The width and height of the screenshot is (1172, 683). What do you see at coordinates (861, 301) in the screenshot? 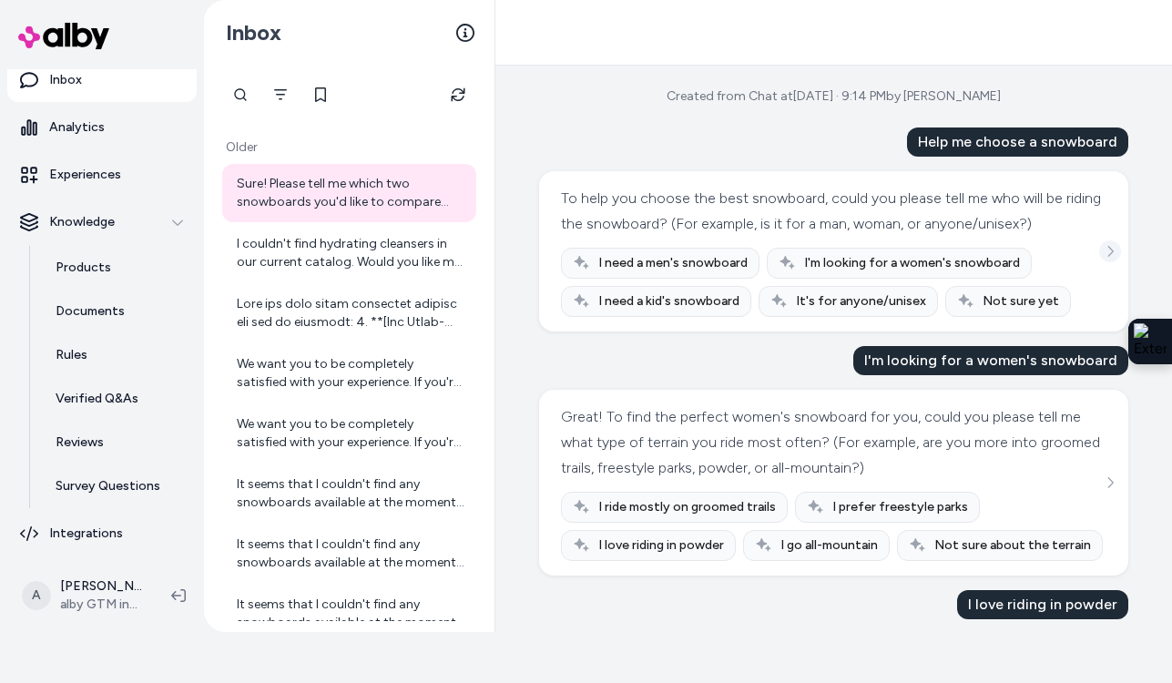
I see `span: It's for anyone/unisex` at bounding box center [861, 301].